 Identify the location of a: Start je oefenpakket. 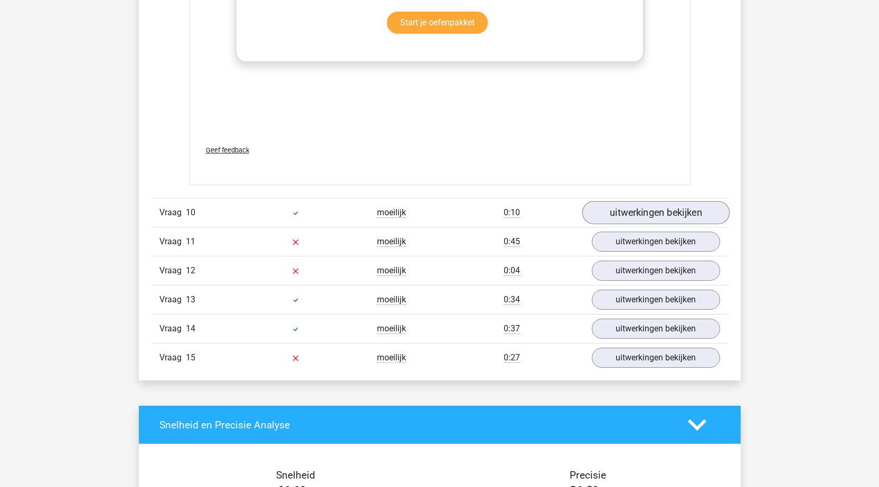
(437, 23).